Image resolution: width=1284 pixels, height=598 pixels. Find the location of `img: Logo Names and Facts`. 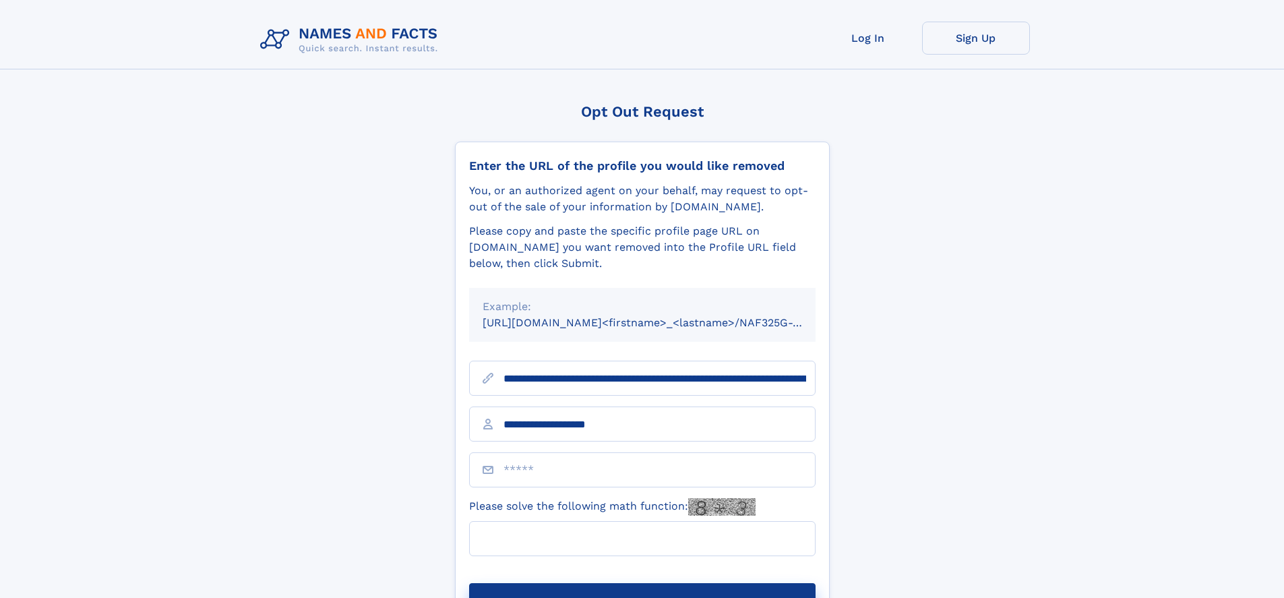

img: Logo Names and Facts is located at coordinates (352, 40).